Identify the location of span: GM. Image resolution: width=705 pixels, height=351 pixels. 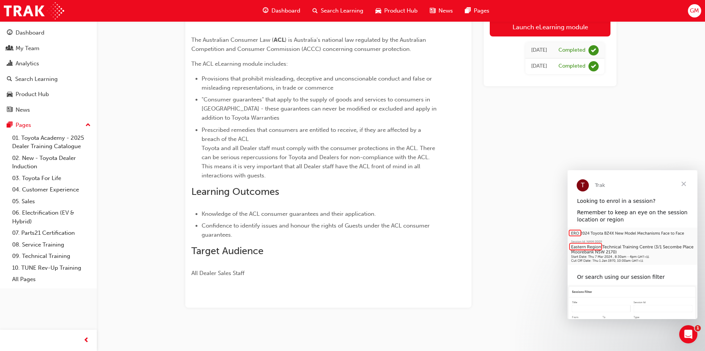
(694, 11).